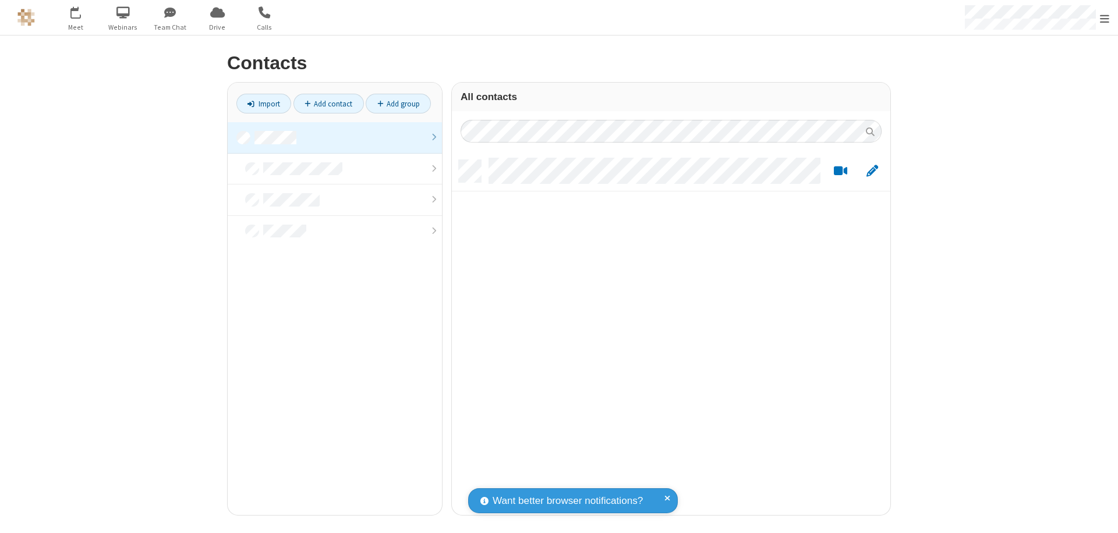 The image size is (1118, 533). What do you see at coordinates (217, 27) in the screenshot?
I see `span: Drive` at bounding box center [217, 27].